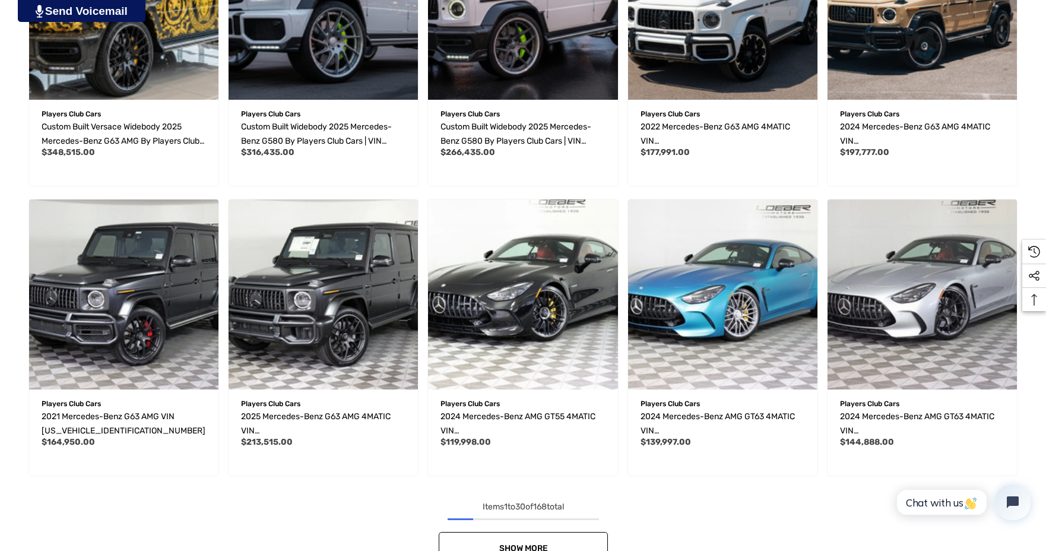  What do you see at coordinates (506, 506) in the screenshot?
I see `span: 1` at bounding box center [506, 506].